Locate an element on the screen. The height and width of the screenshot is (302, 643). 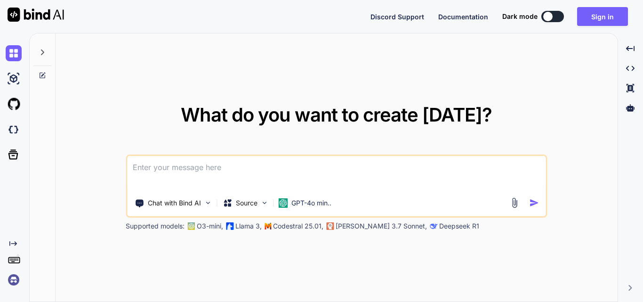
img: signin is located at coordinates (14, 280).